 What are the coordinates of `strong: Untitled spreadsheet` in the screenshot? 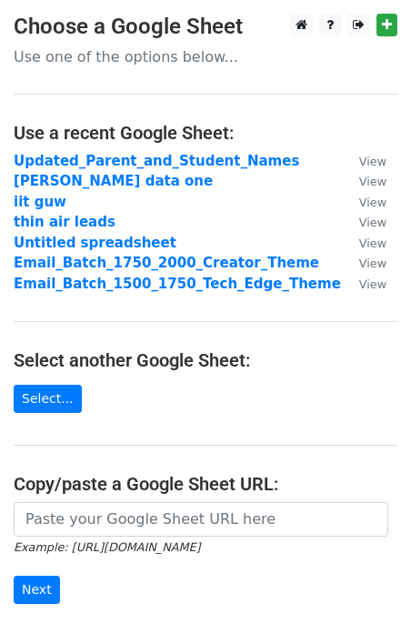 It's located at (95, 243).